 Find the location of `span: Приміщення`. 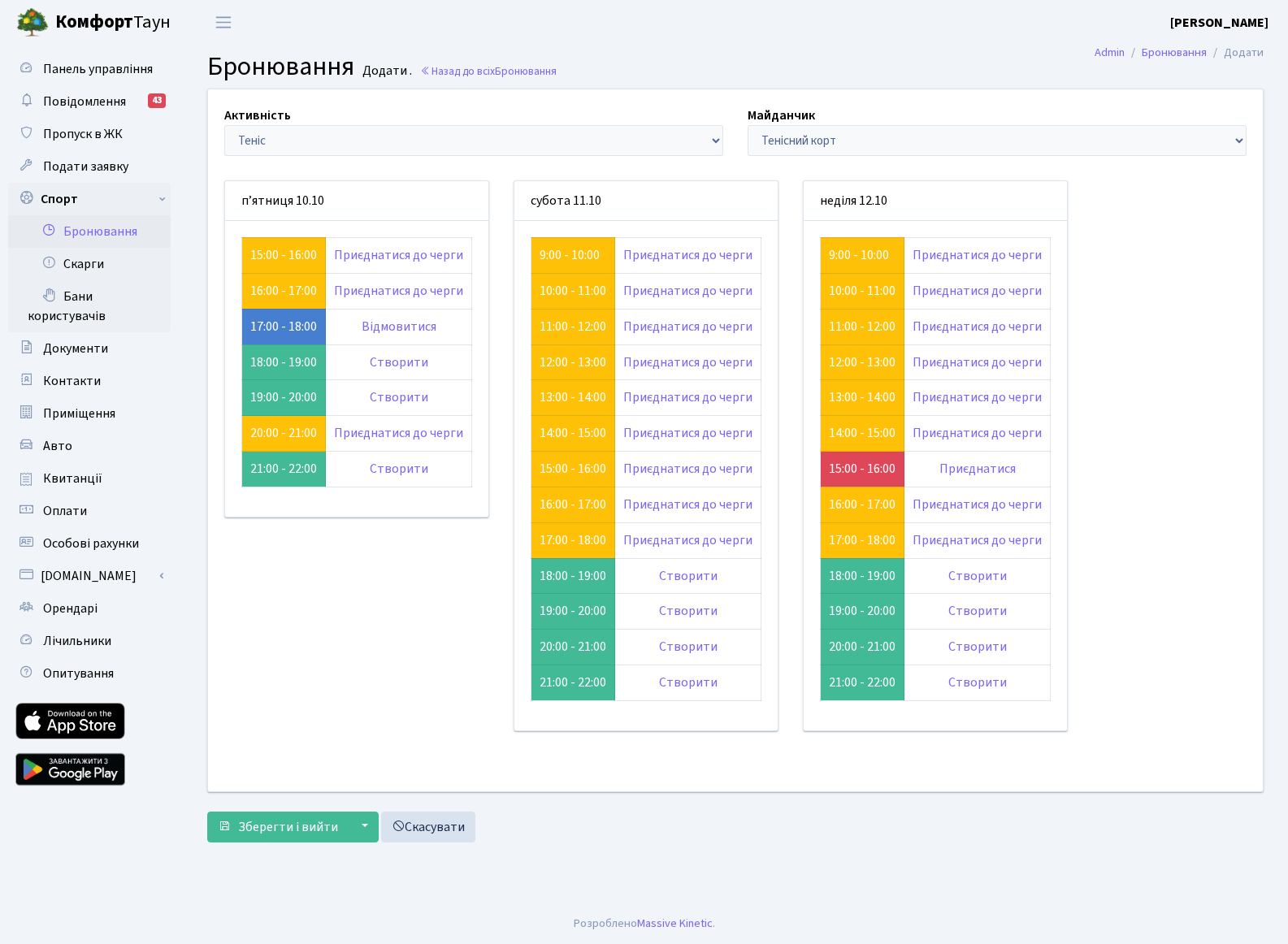

span: Приміщення is located at coordinates (79, 413).